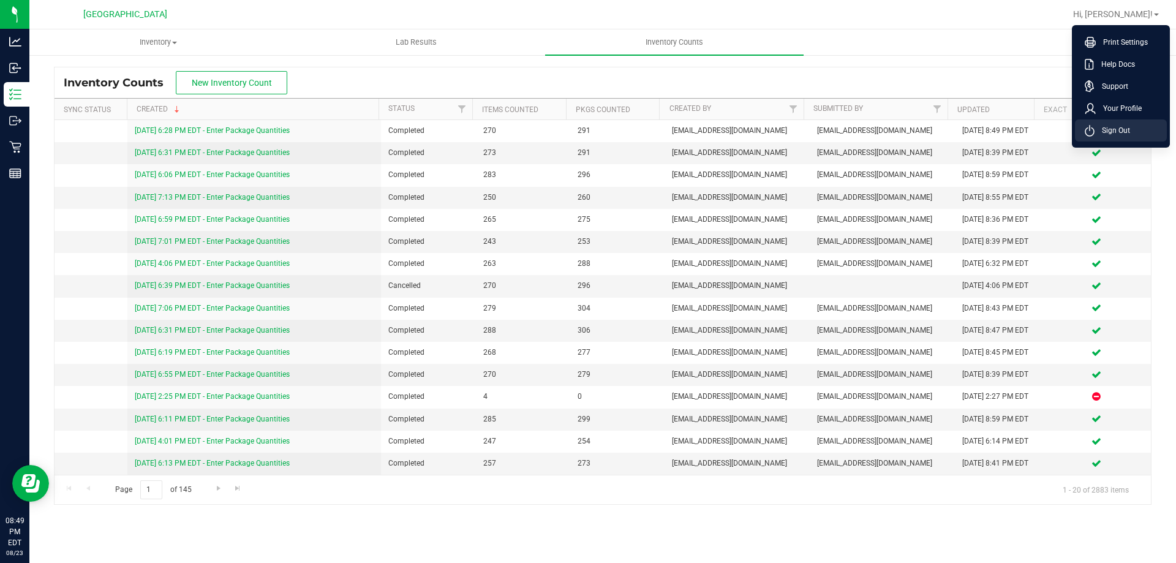 This screenshot has width=1176, height=563. What do you see at coordinates (523, 197) in the screenshot?
I see `span: 250` at bounding box center [523, 197].